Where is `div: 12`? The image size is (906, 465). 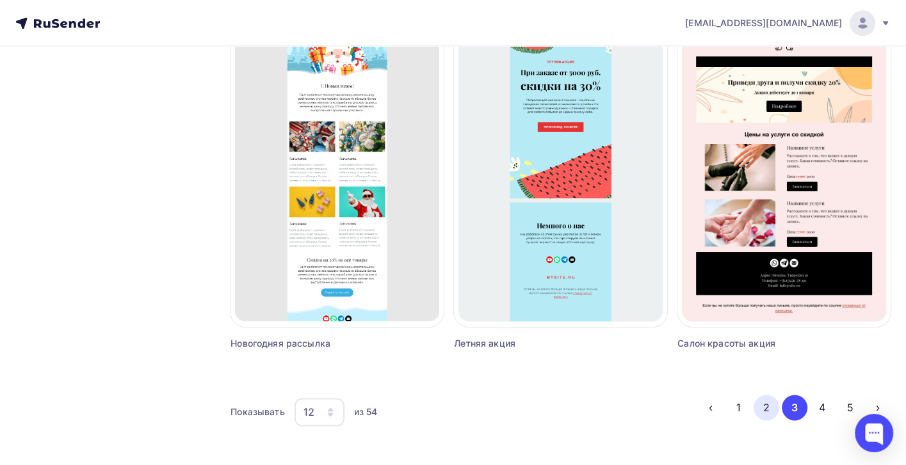
div: 12 is located at coordinates (308, 412).